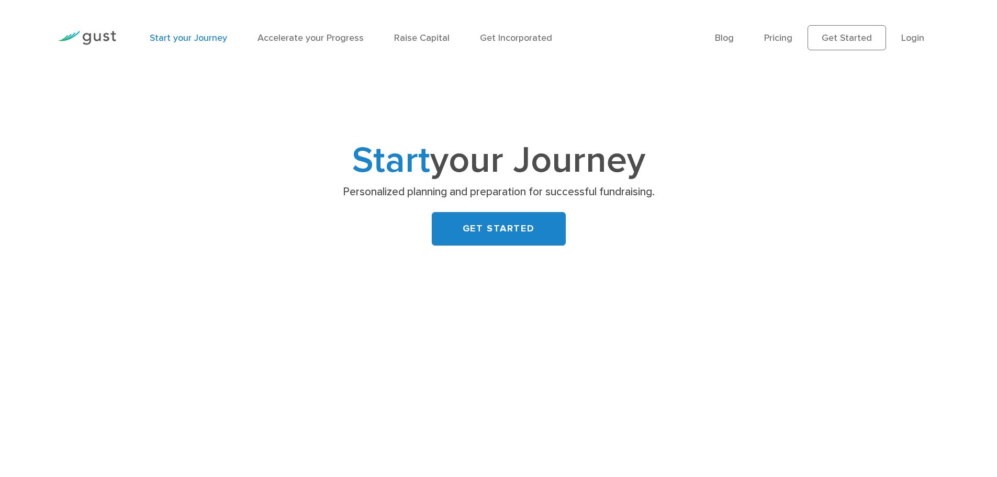 The height and width of the screenshot is (477, 997). What do you see at coordinates (499, 229) in the screenshot?
I see `a: GET STARTED` at bounding box center [499, 229].